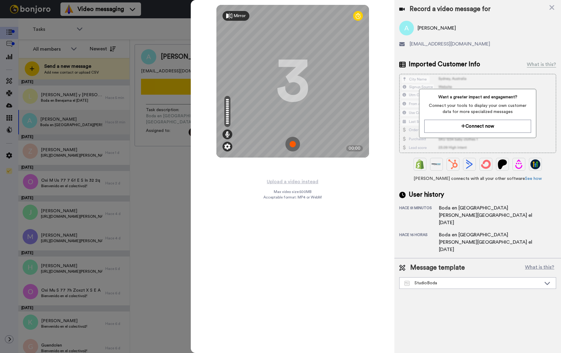 This screenshot has height=353, width=561. Describe the element at coordinates (453, 164) in the screenshot. I see `img: Hubspot` at that location.